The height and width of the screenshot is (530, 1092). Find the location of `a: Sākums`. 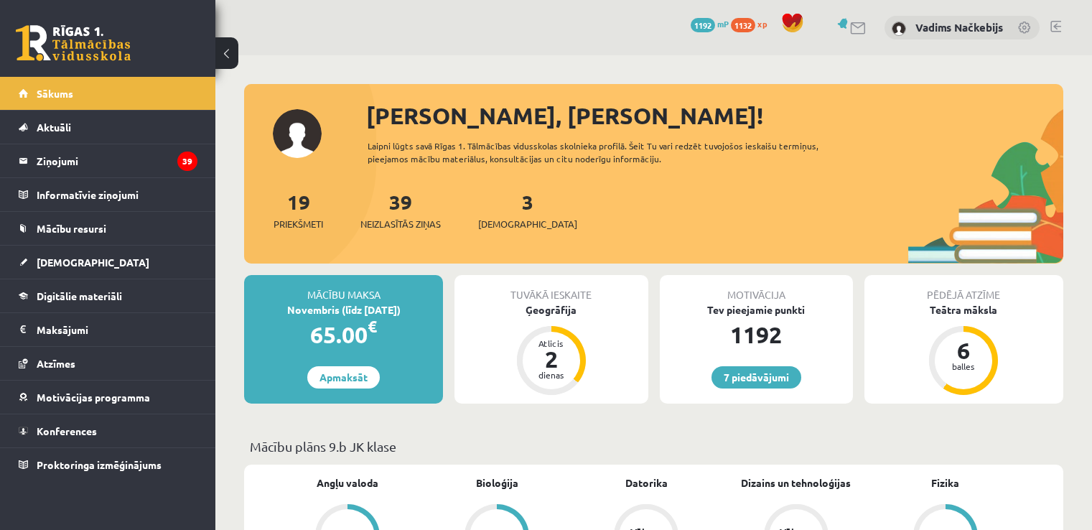

a: Sākums is located at coordinates (108, 93).